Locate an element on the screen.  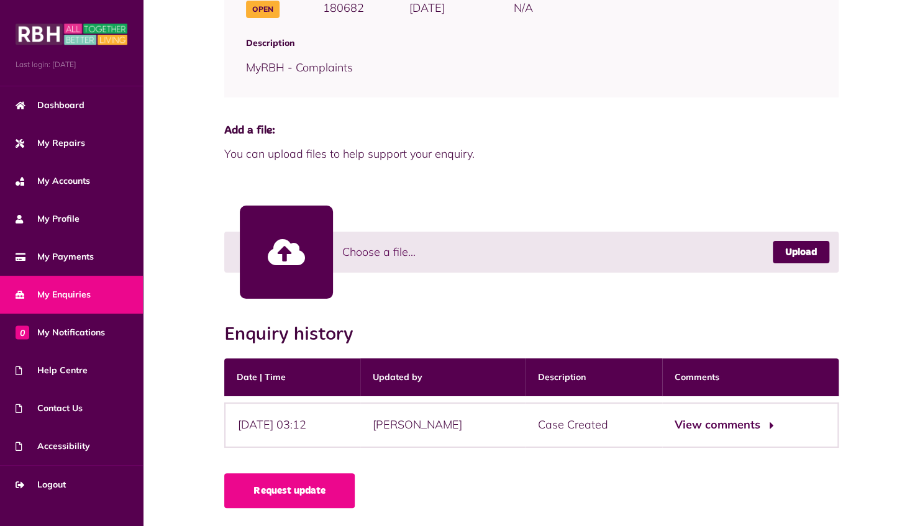
span: Help Centre is located at coordinates (52, 370).